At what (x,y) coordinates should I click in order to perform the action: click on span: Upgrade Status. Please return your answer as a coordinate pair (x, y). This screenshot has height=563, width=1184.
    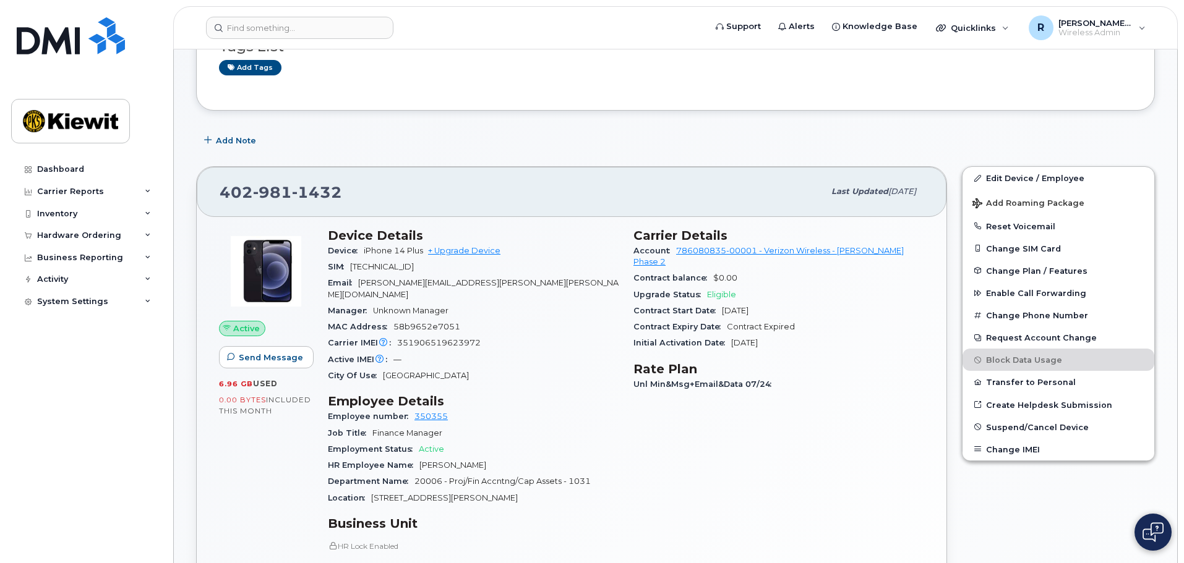
    Looking at the image, I should click on (670, 294).